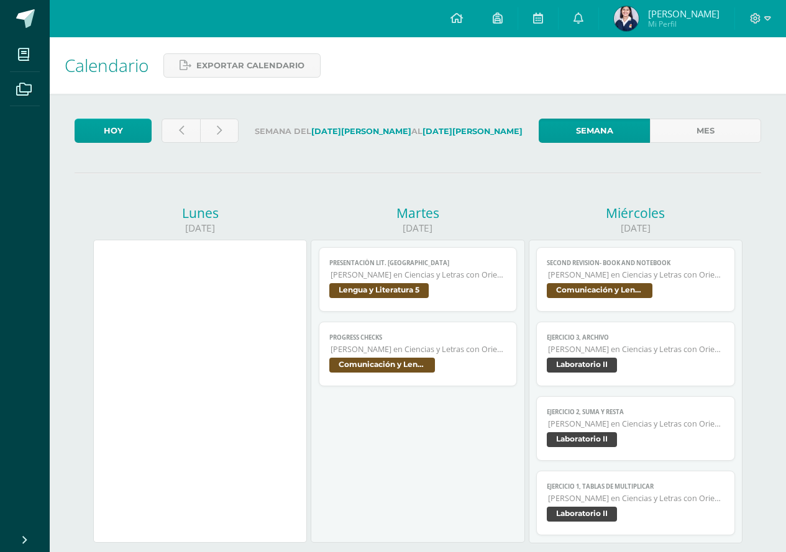 The image size is (786, 552). I want to click on span: Calendario, so click(106, 65).